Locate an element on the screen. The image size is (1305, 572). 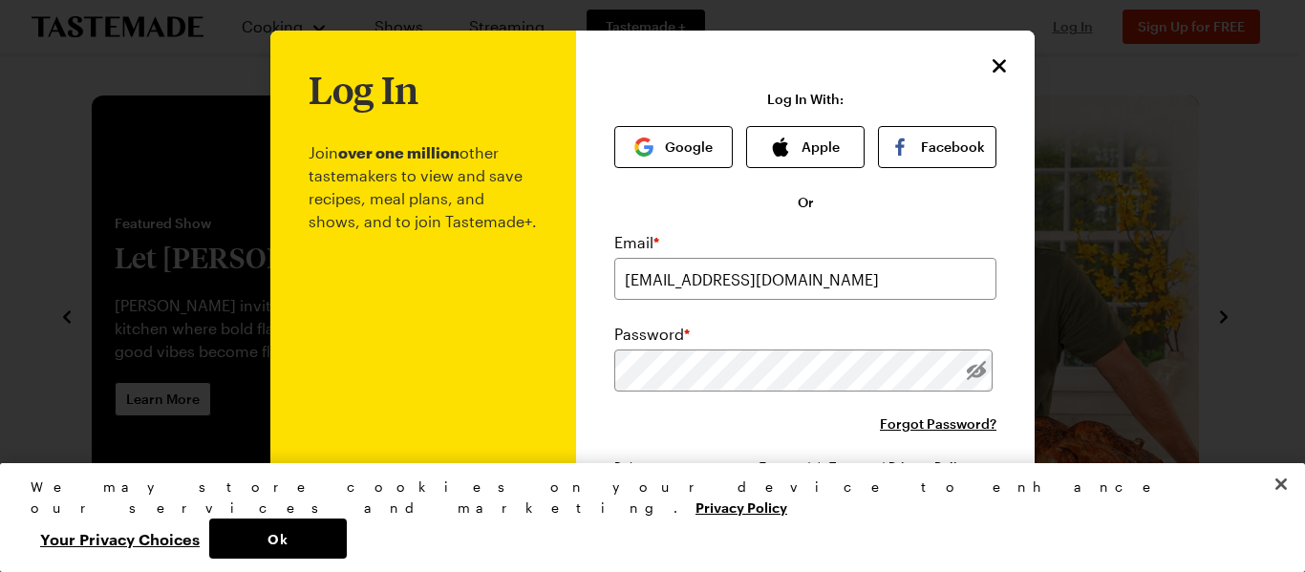
a: Tastemade Terms of Service is located at coordinates (845, 465).